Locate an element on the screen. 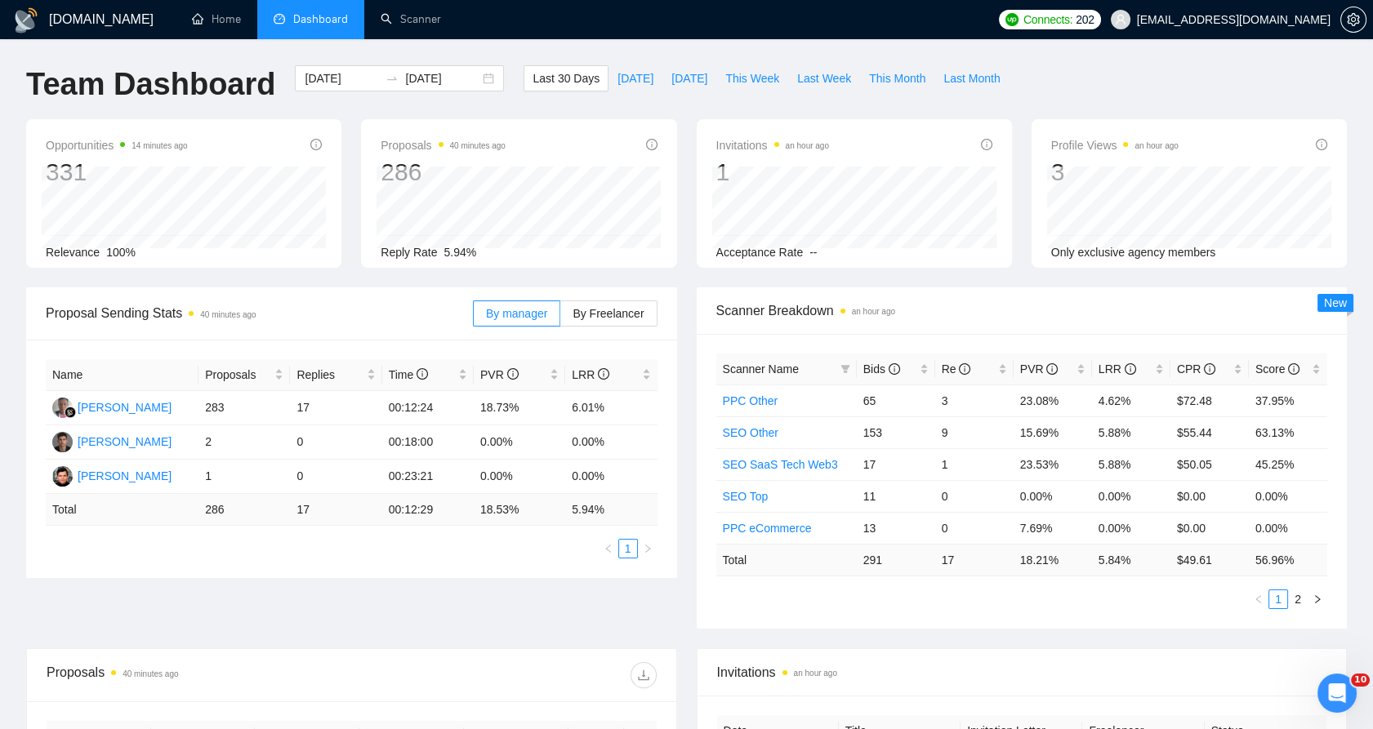  span: LRR is located at coordinates (590, 375).